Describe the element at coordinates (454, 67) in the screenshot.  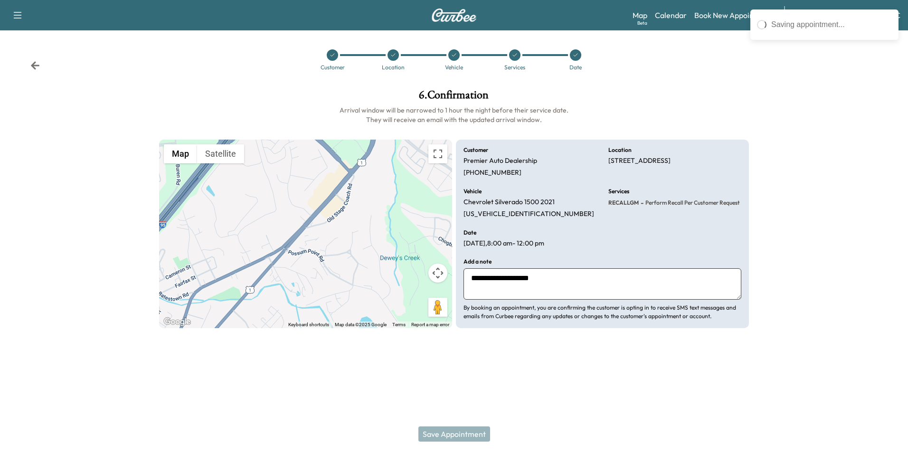
I see `div: Vehicle` at that location.